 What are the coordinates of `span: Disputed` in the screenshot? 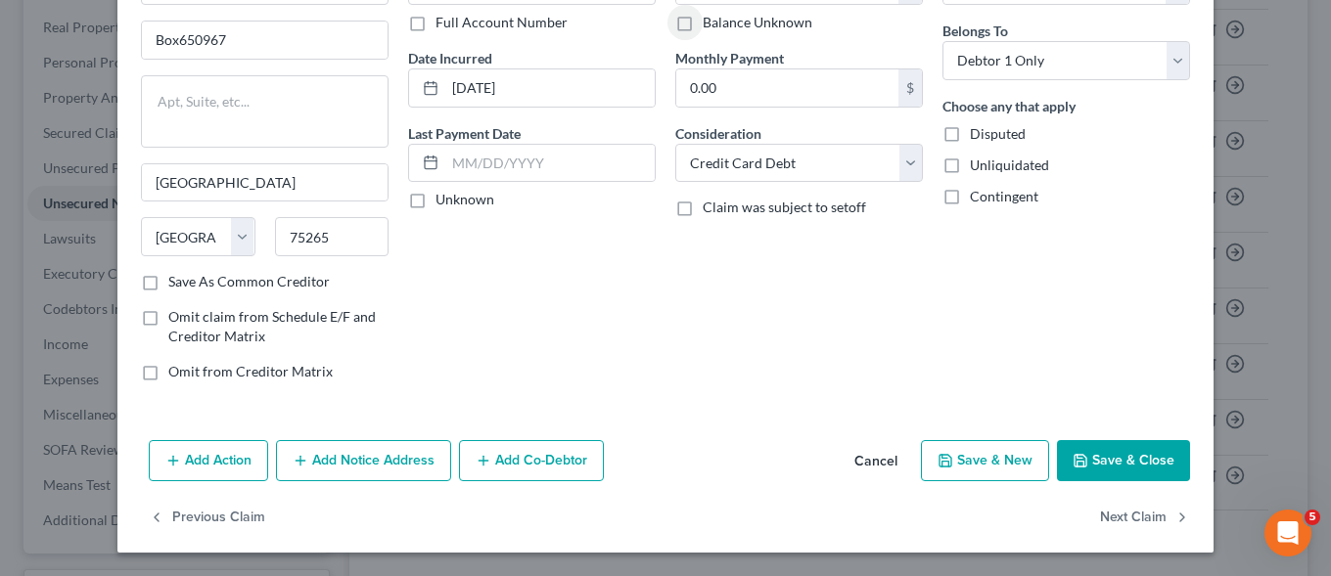 It's located at (997, 133).